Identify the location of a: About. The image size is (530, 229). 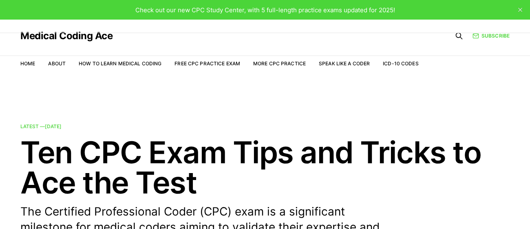
(57, 63).